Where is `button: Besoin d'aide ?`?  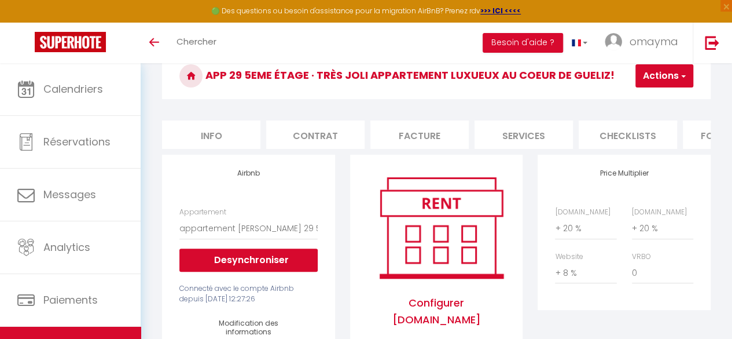
button: Besoin d'aide ? is located at coordinates (523, 43).